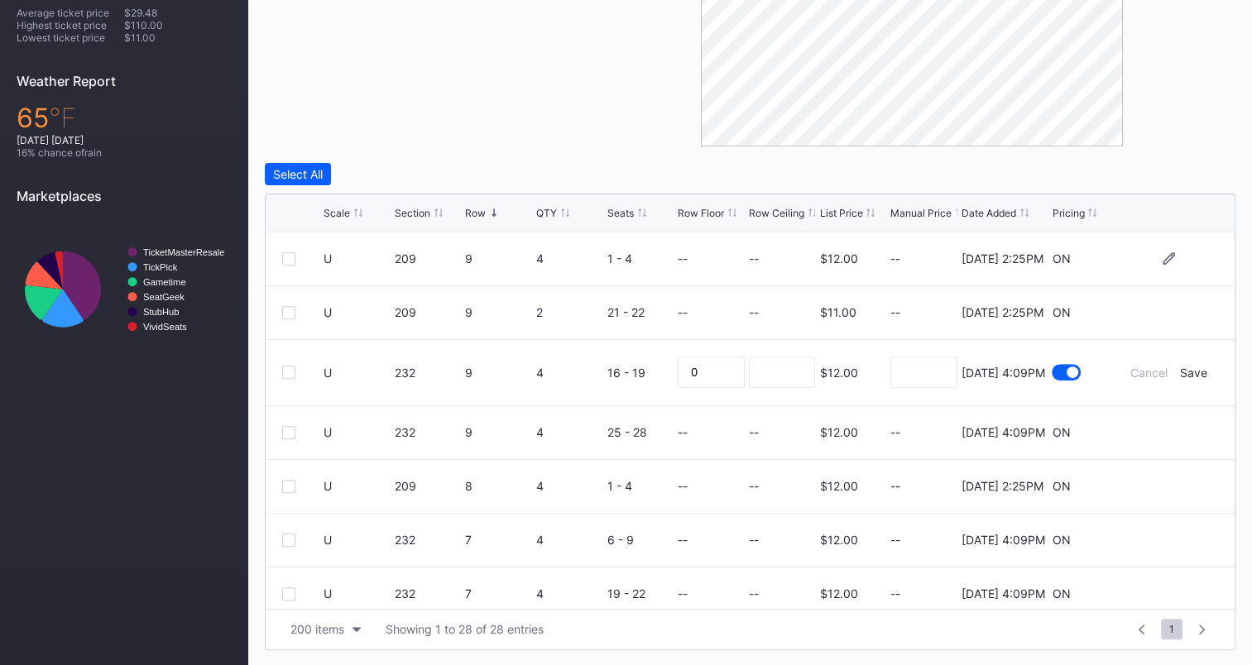  I want to click on span: ℉, so click(62, 118).